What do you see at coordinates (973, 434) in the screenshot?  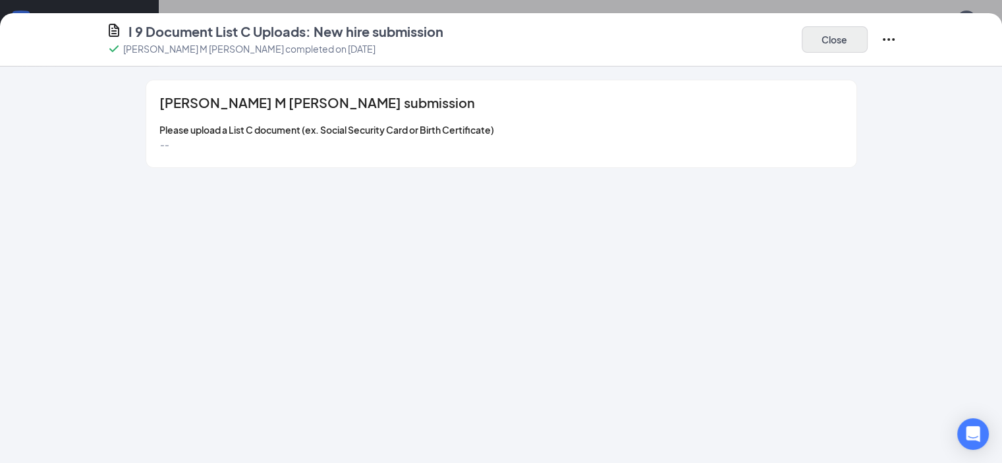 I see `div: Open Intercom Messenger` at bounding box center [973, 434].